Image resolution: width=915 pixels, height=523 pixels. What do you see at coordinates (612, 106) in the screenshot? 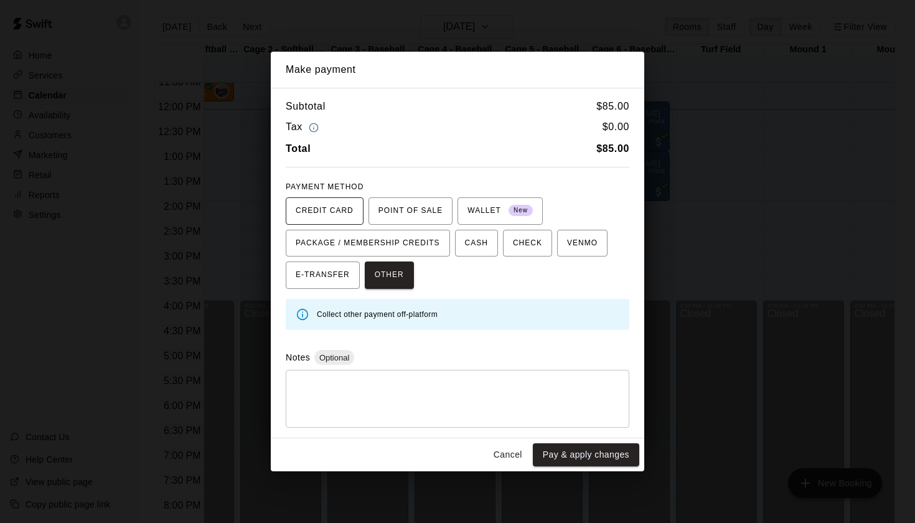
I see `h6: $ 85.00` at bounding box center [612, 106].